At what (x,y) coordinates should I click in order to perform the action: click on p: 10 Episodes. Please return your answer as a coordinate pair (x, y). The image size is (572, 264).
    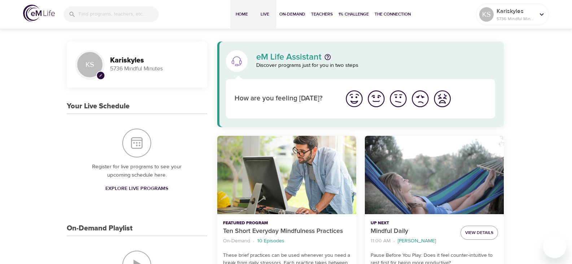
    Looking at the image, I should click on (271, 241).